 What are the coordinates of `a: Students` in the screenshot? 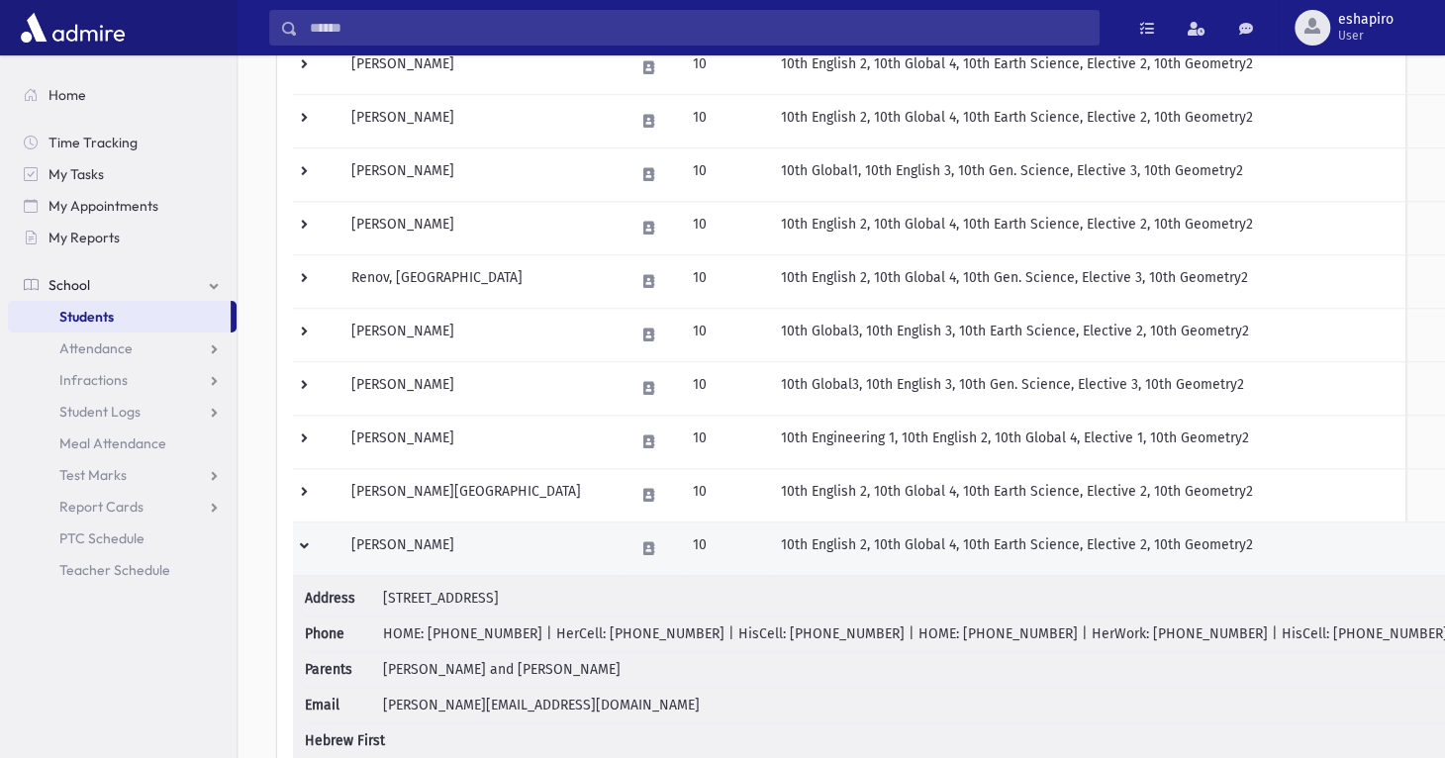 It's located at (119, 317).